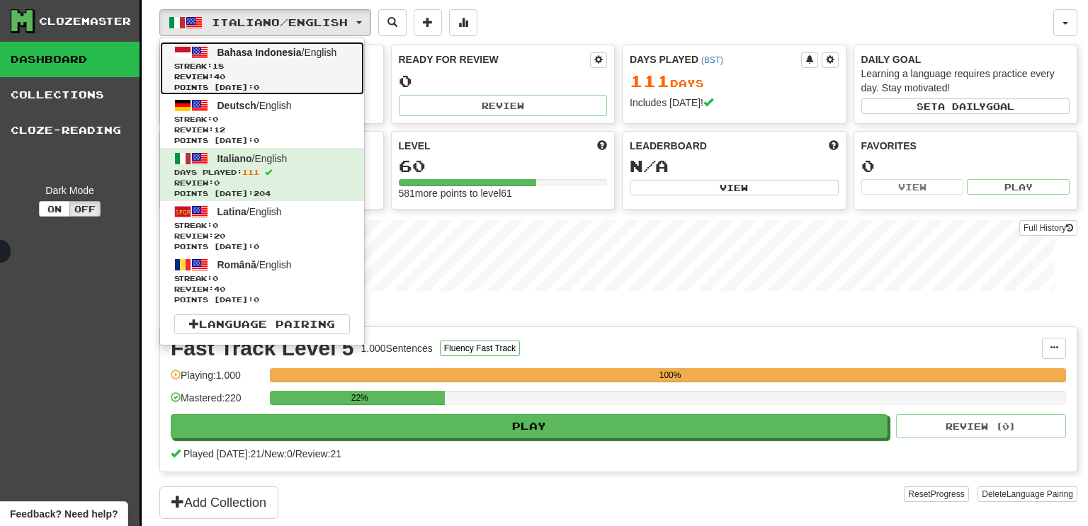  What do you see at coordinates (935, 494) in the screenshot?
I see `button: ResetProgress` at bounding box center [935, 494].